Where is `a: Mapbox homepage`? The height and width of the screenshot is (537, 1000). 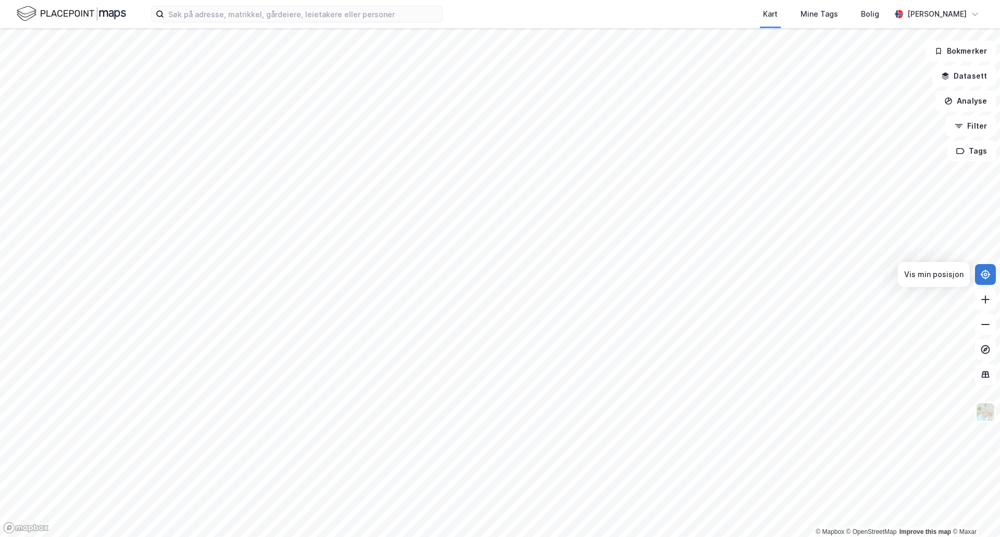
a: Mapbox homepage is located at coordinates (26, 528).